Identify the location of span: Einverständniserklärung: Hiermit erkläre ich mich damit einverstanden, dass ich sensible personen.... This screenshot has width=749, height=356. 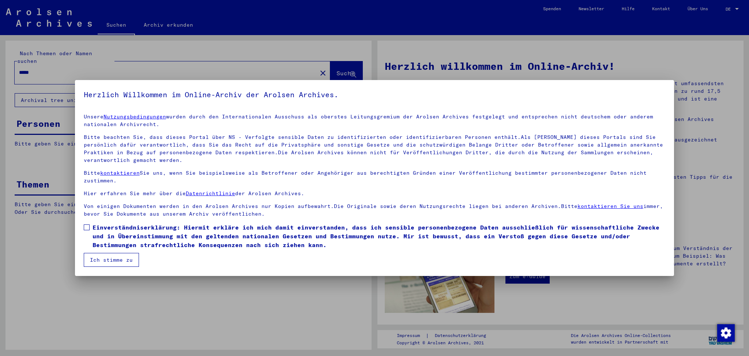
(379, 236).